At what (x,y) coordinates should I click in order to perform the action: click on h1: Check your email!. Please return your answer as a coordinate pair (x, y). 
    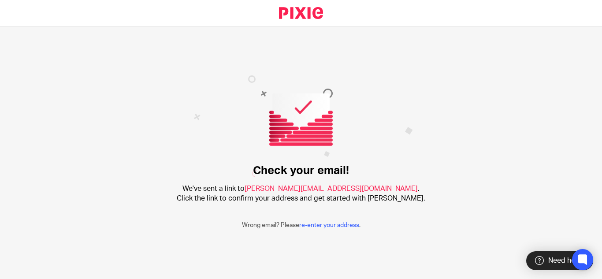
    Looking at the image, I should click on (301, 171).